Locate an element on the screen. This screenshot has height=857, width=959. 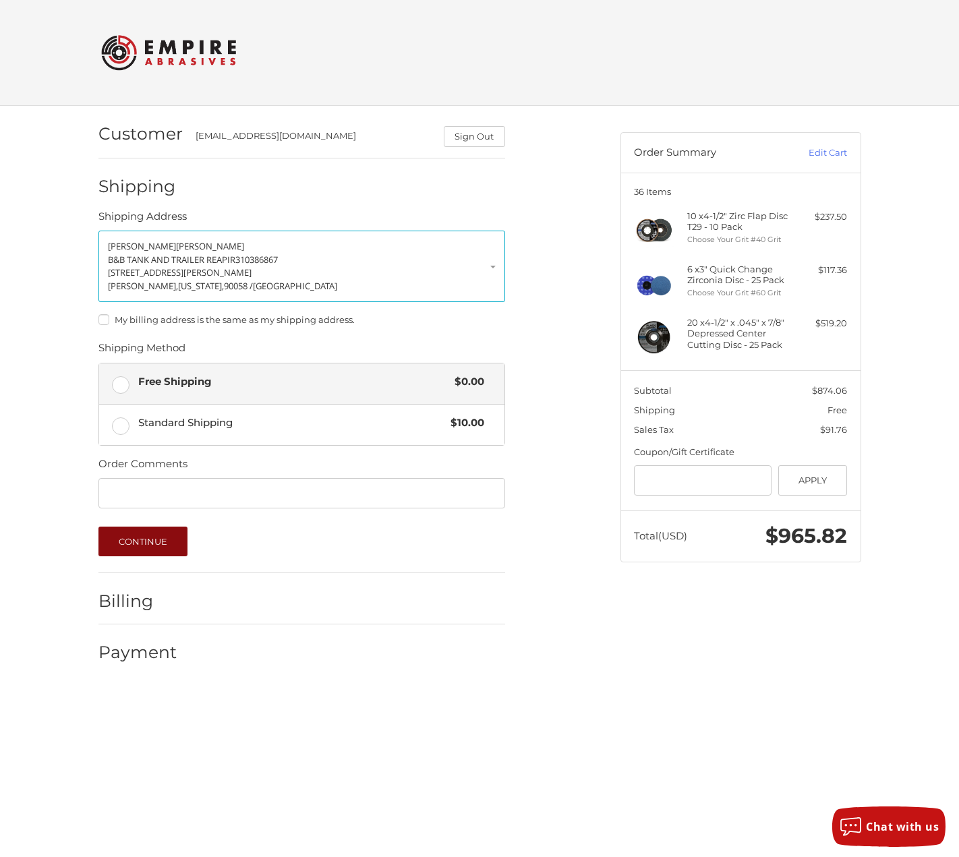
h4: 20 x 4-1/2" x .045" x 7/8" Depressed Center Cutting Disc - 25 Pack is located at coordinates (739, 333).